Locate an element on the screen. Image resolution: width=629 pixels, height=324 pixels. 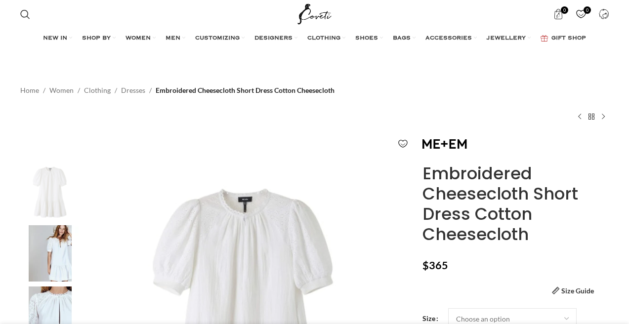
span: SHOP BY is located at coordinates (96, 39).